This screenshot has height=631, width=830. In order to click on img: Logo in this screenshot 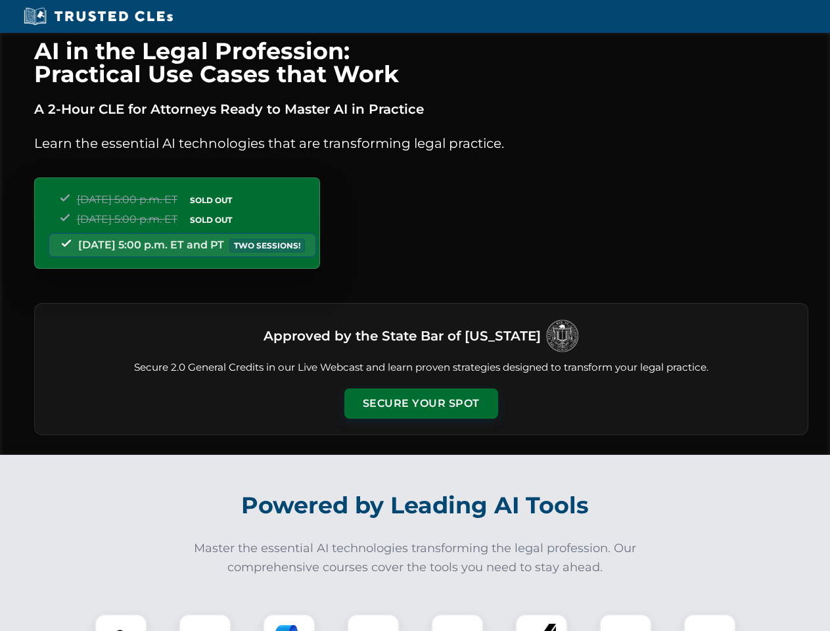, I will do `click(562, 336)`.